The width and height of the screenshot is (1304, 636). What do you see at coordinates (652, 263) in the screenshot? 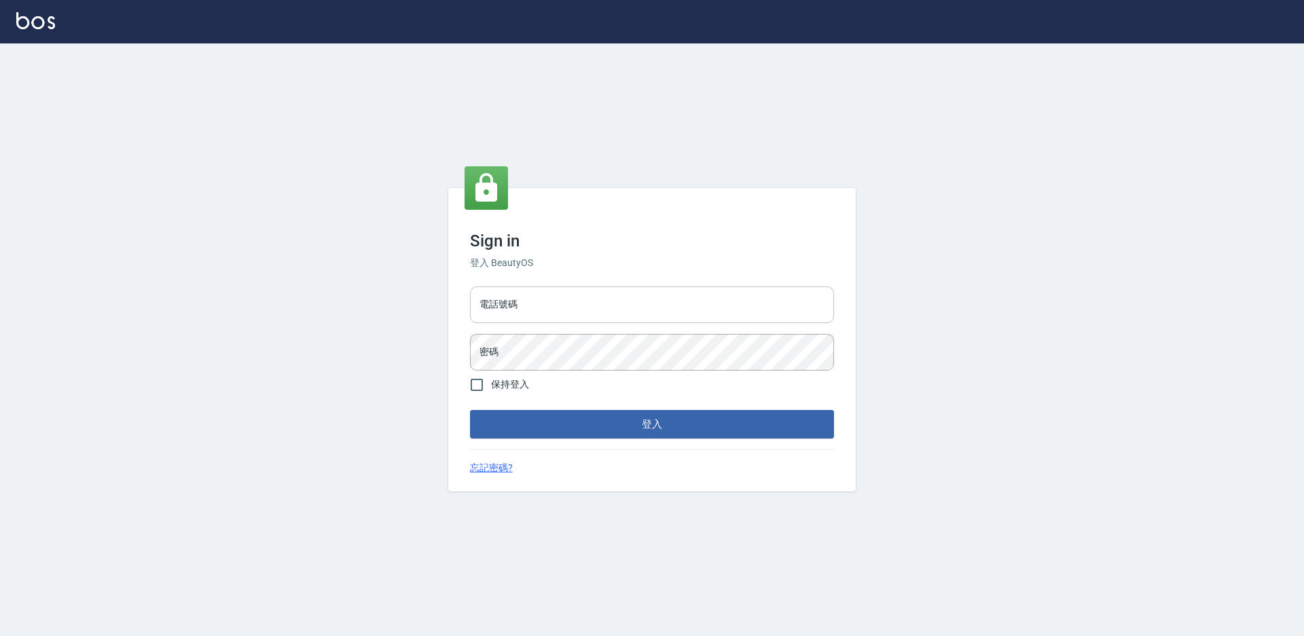
I see `h6: 登入 BeautyOS` at bounding box center [652, 263].